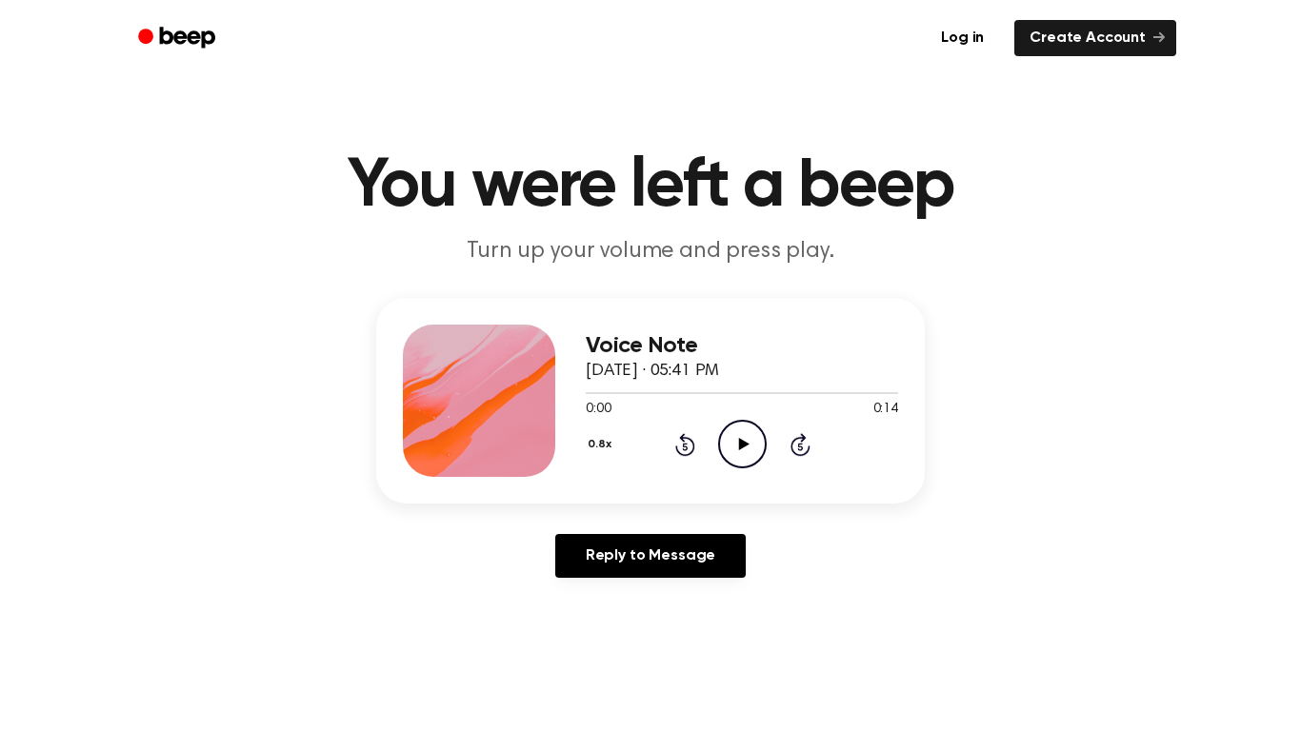 The image size is (1301, 731). Describe the element at coordinates (650, 556) in the screenshot. I see `a: Reply to Message` at that location.